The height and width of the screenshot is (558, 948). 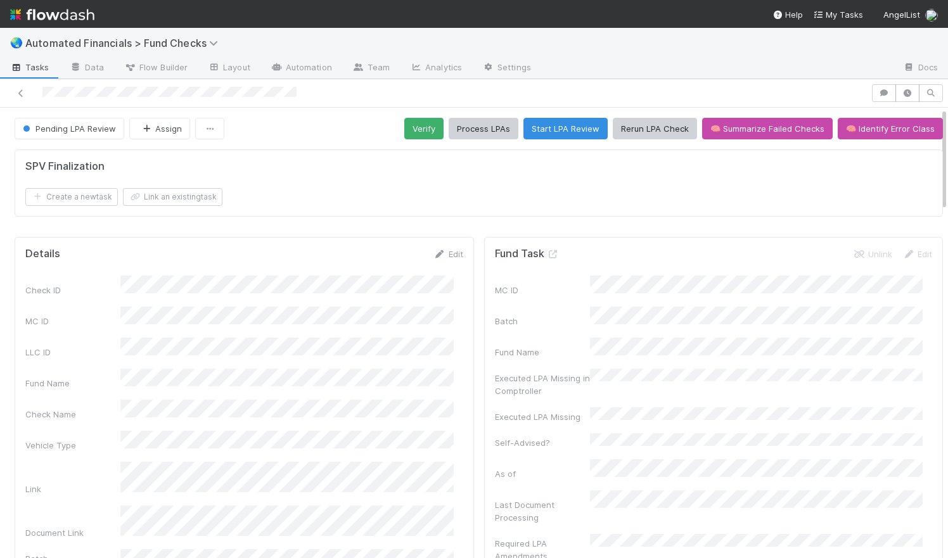 What do you see at coordinates (73, 290) in the screenshot?
I see `div: Check ID` at bounding box center [73, 290].